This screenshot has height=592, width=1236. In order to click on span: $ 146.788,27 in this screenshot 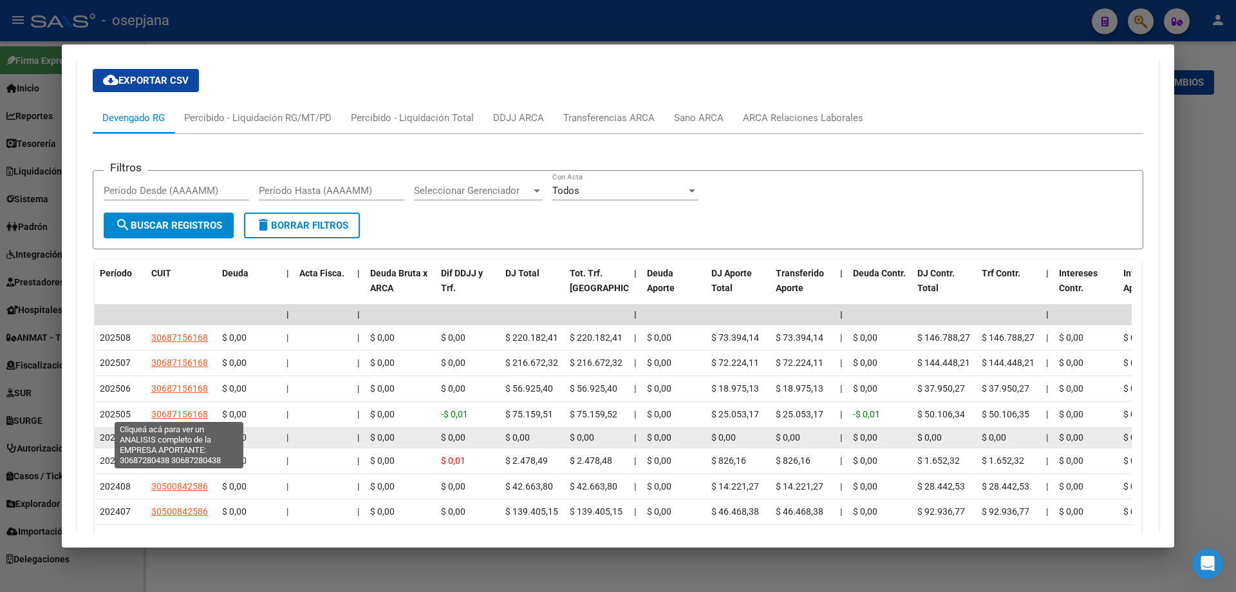, I will do `click(944, 337)`.